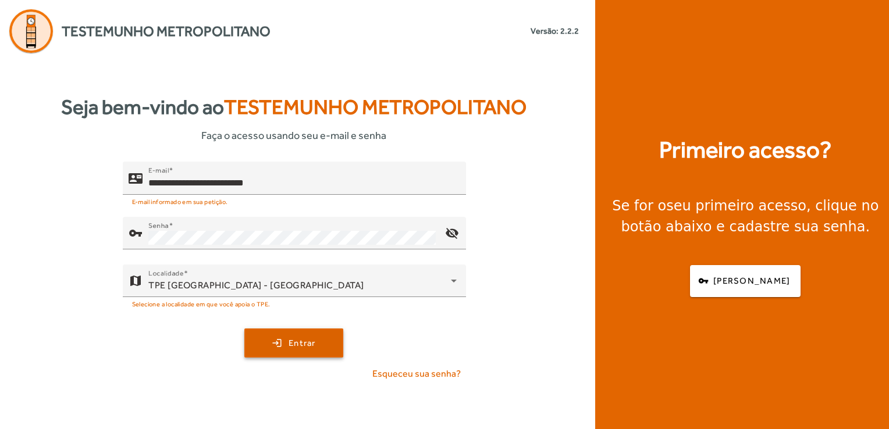  I want to click on img: Logo Agenda, so click(31, 31).